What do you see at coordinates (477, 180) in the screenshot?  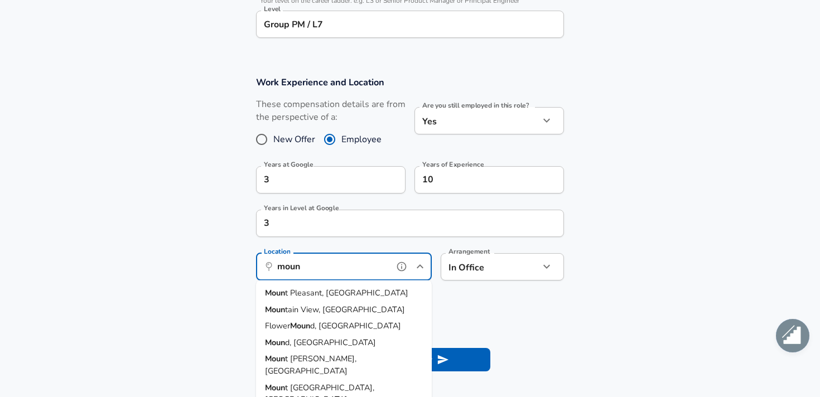 I see `input: 7` at bounding box center [477, 180].